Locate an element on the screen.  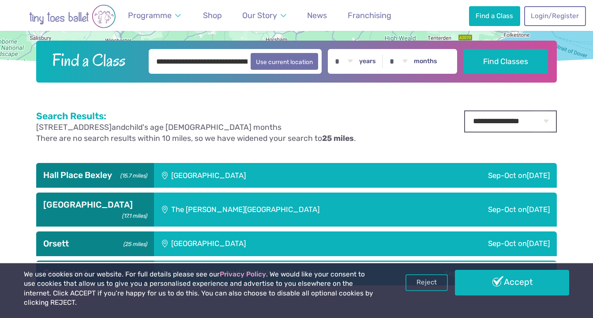
h2: Find a Class is located at coordinates (94, 60).